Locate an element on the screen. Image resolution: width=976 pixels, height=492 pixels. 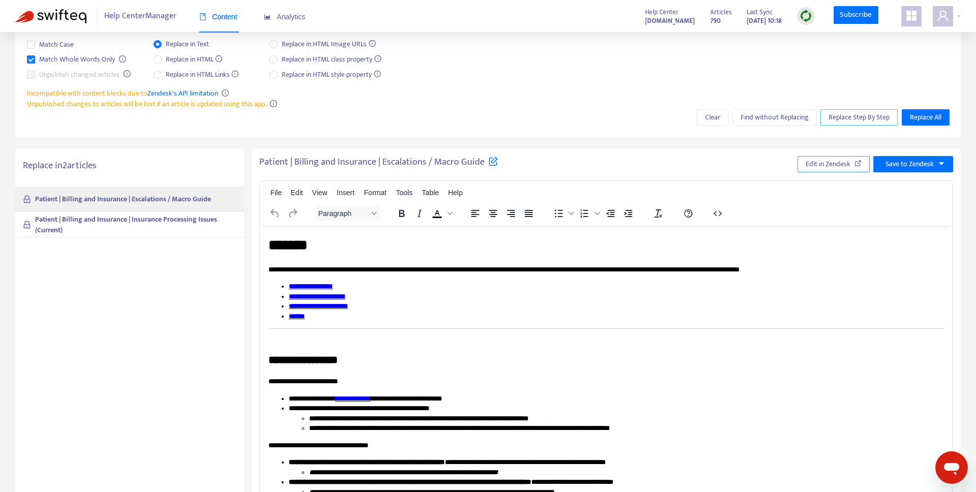
button: Bold is located at coordinates (402, 214).